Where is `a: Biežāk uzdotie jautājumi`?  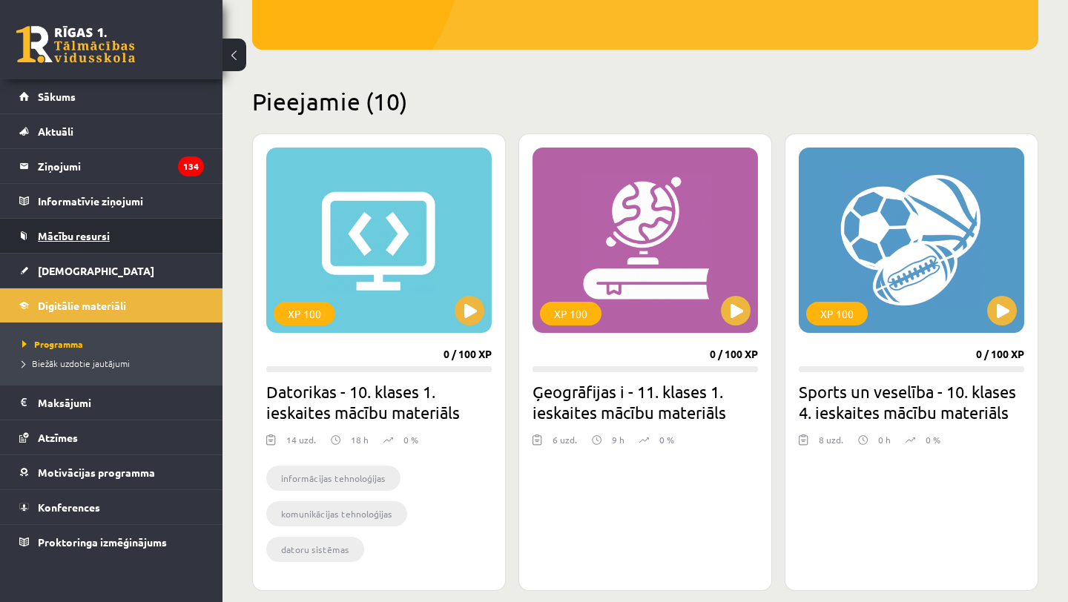
a: Biežāk uzdotie jautājumi is located at coordinates (115, 363).